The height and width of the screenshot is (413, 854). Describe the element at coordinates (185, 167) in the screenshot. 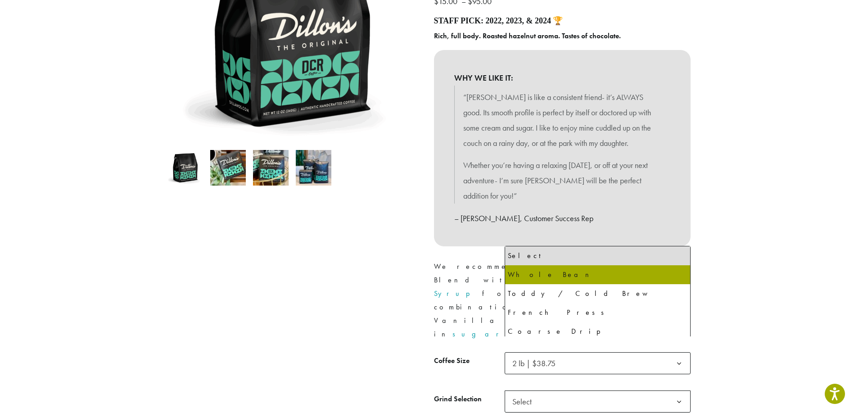

I see `img: Dillons` at that location.